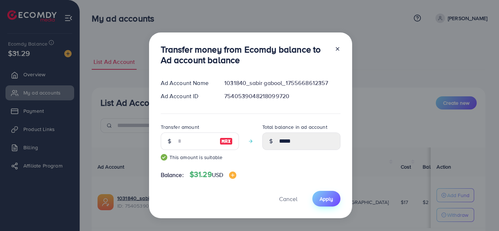  What do you see at coordinates (288, 199) in the screenshot?
I see `span: Cancel` at bounding box center [288, 199].